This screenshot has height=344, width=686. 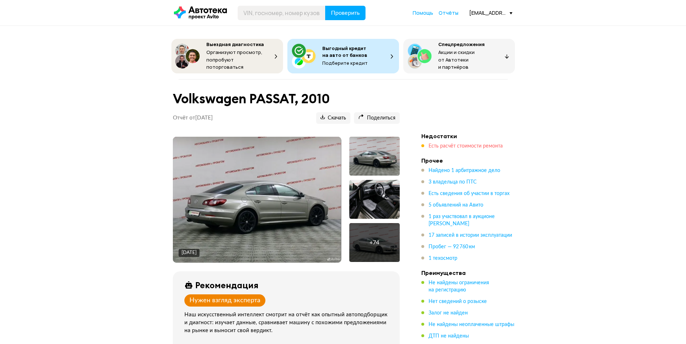 What do you see at coordinates (466, 146) in the screenshot?
I see `span: Есть расчёт стоимости ремонта` at bounding box center [466, 146].